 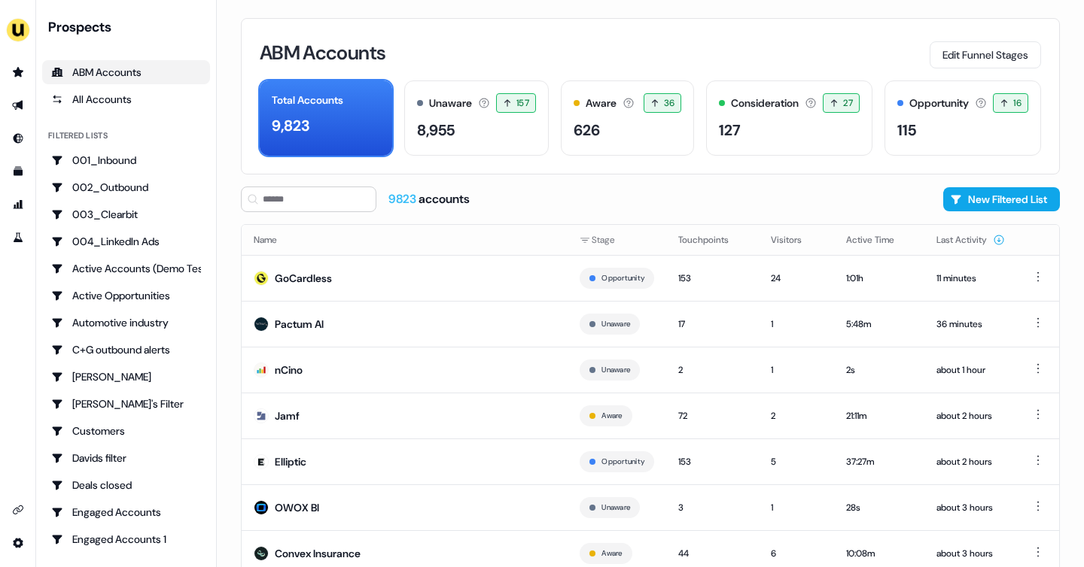 I want to click on div: 21:11m, so click(x=879, y=416).